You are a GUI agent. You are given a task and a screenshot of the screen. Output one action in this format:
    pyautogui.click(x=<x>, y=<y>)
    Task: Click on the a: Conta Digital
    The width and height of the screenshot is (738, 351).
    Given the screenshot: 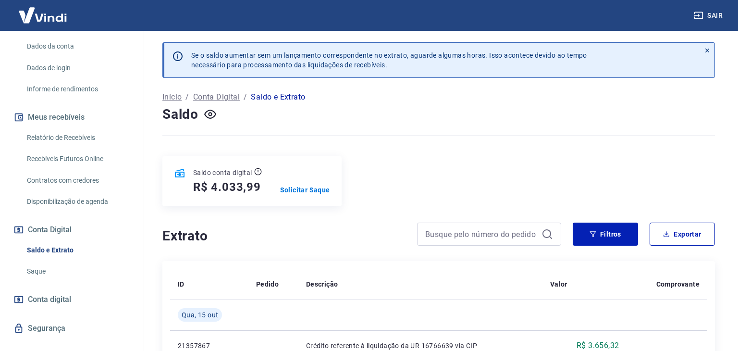 What is the action you would take?
    pyautogui.click(x=216, y=97)
    